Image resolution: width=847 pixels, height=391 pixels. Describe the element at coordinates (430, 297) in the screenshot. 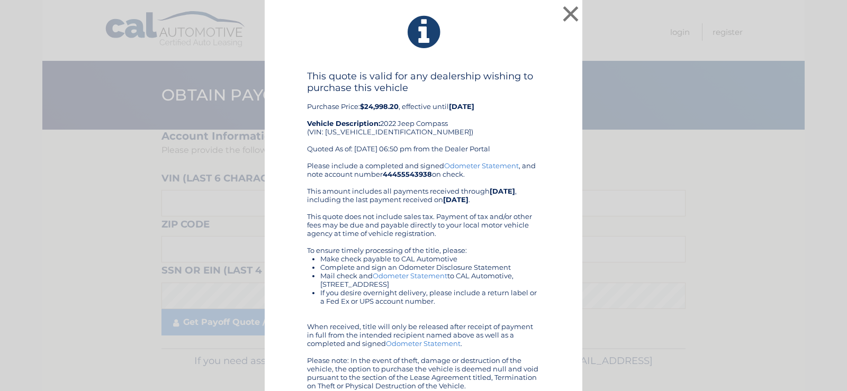

I see `li: If you desire overnight delivery, please include a return label or a Fed Ex or UPS account number.` at that location.